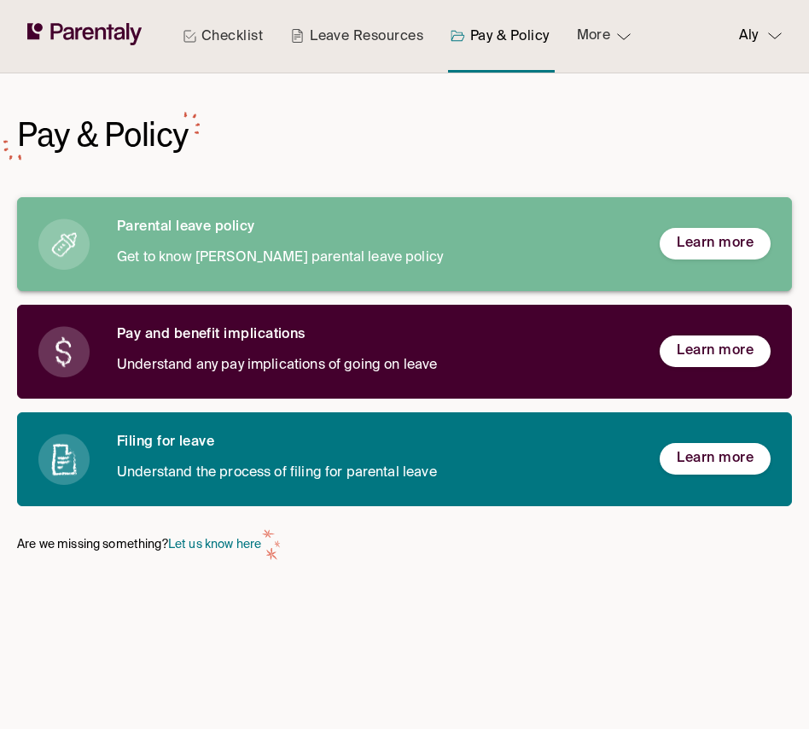  I want to click on h6: Filing for leave, so click(374, 442).